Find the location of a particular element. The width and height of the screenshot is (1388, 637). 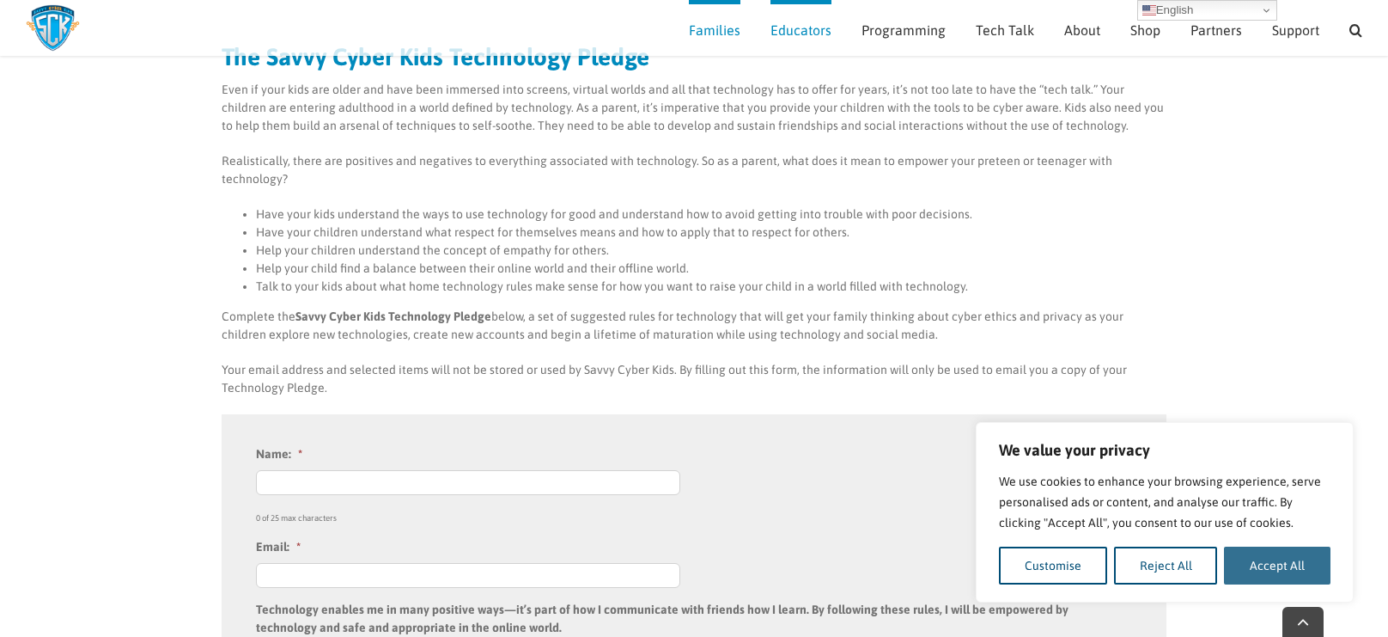

div: 0 of 25 max characters is located at coordinates (653, 511).